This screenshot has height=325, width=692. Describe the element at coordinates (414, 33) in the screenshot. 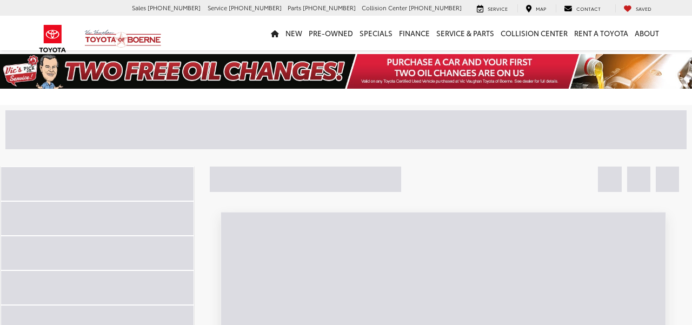

I see `a: Finance` at that location.